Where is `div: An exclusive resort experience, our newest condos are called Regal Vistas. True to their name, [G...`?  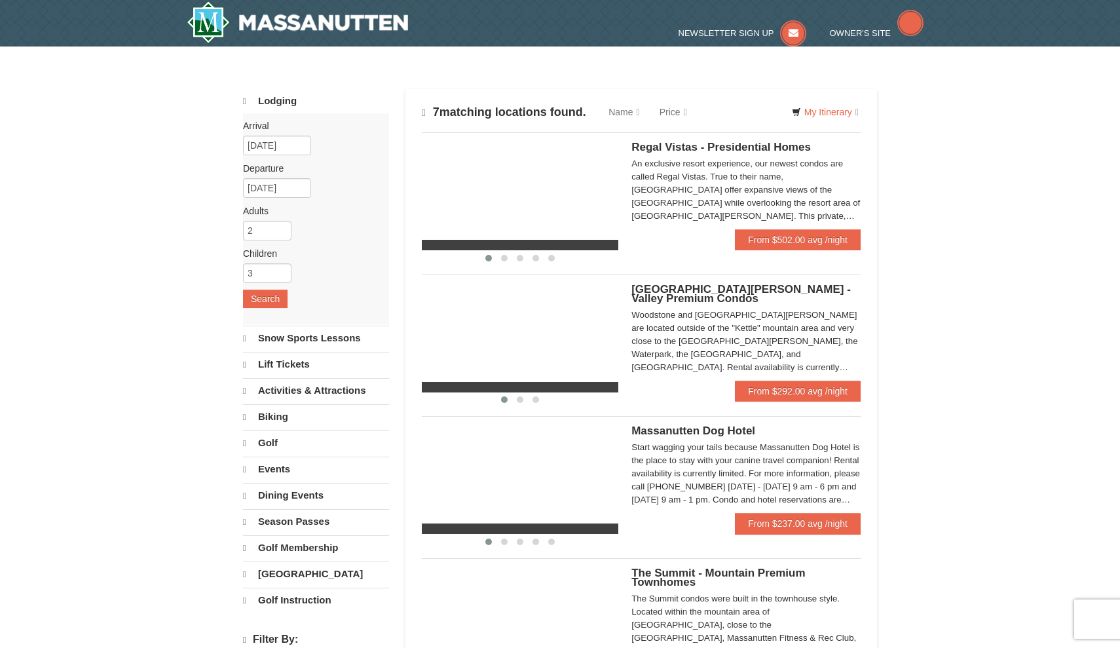 div: An exclusive resort experience, our newest condos are called Regal Vistas. True to their name, [G... is located at coordinates (746, 190).